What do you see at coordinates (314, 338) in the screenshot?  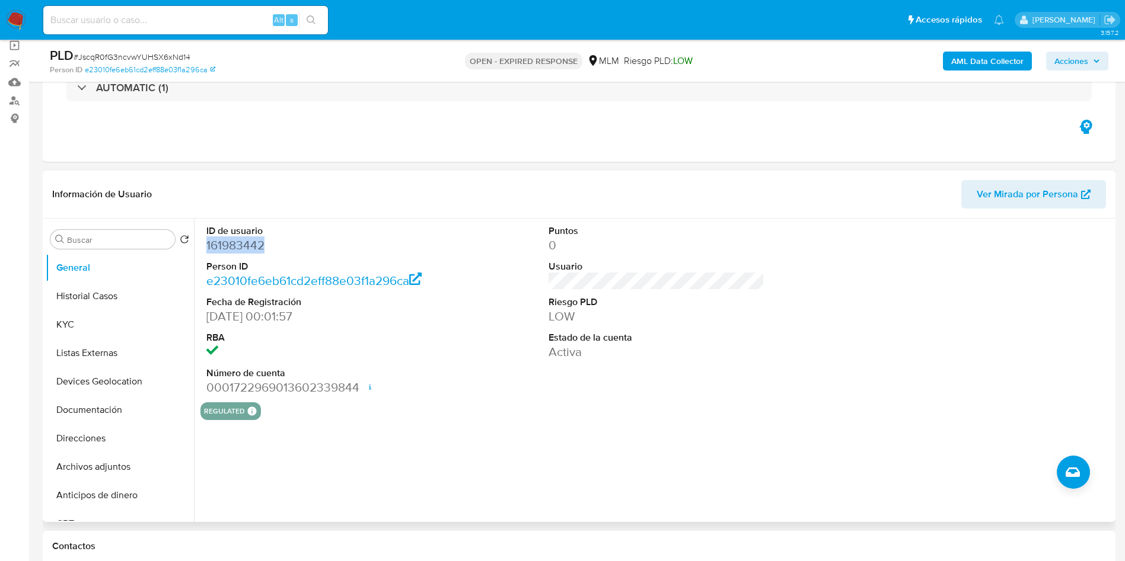 I see `dt: RBA` at bounding box center [314, 338].